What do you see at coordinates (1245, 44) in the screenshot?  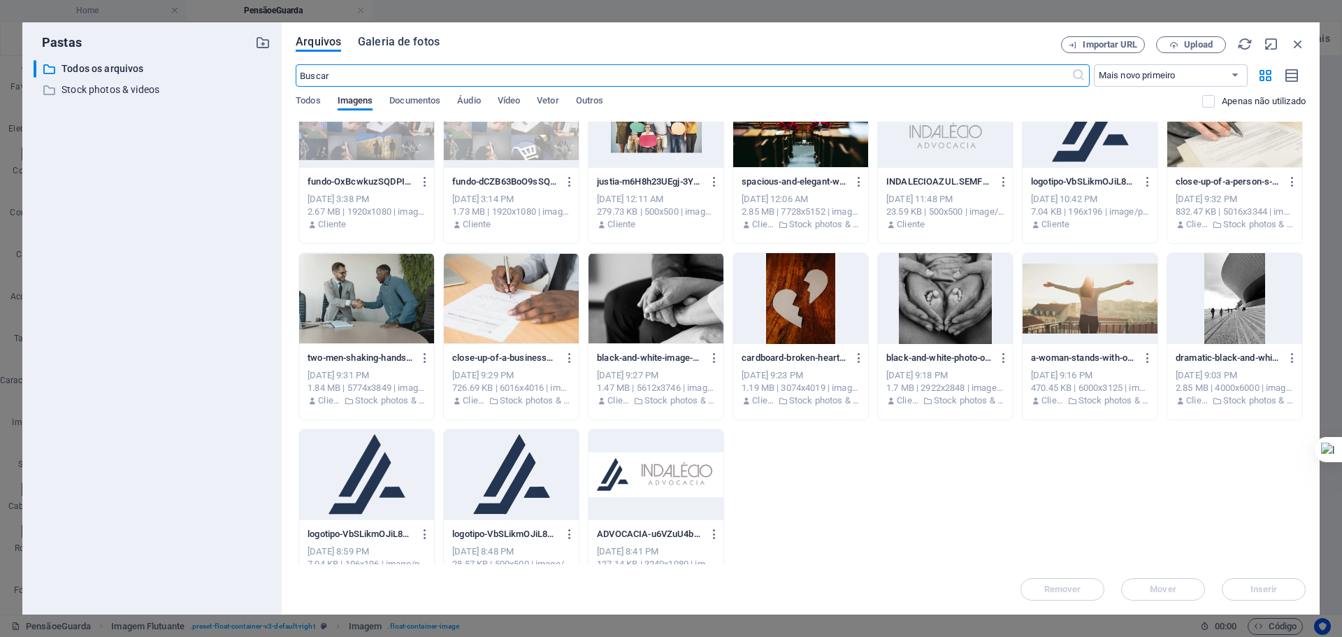 I see `i: Recarregar` at bounding box center [1245, 44].